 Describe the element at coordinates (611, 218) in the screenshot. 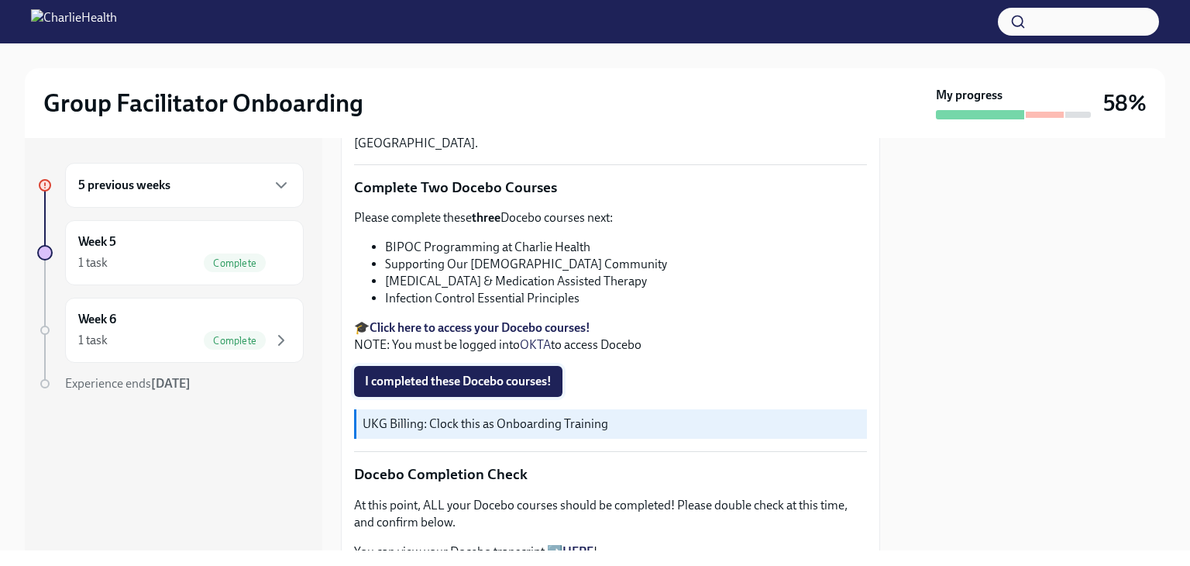

I see `p: Please complete these Docebo courses next:` at that location.